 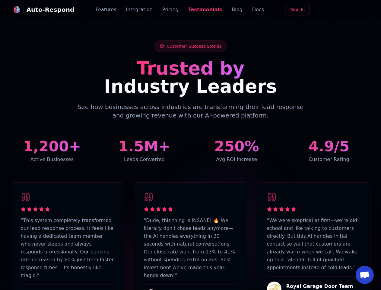 I want to click on a: Testimonials, so click(x=205, y=10).